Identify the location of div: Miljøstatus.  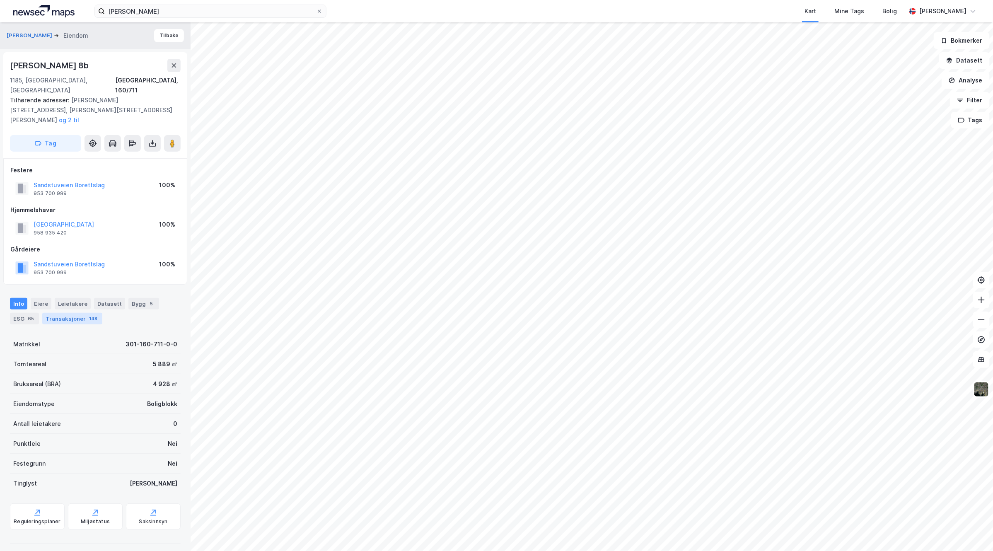
(95, 521).